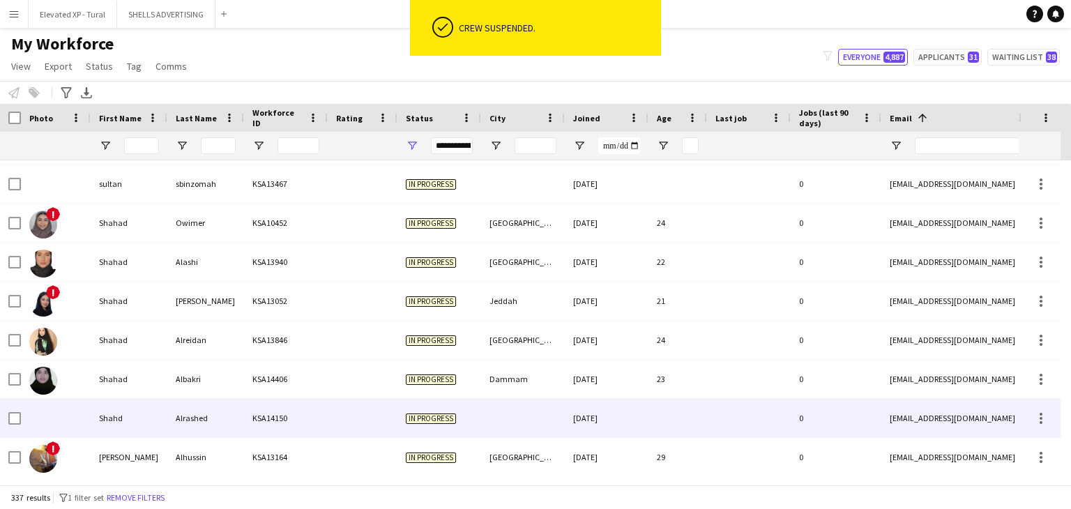  I want to click on span: Age, so click(664, 118).